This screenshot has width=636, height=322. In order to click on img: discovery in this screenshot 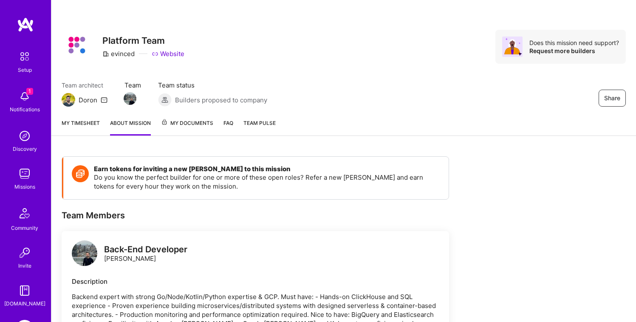, I will do `click(25, 136)`.